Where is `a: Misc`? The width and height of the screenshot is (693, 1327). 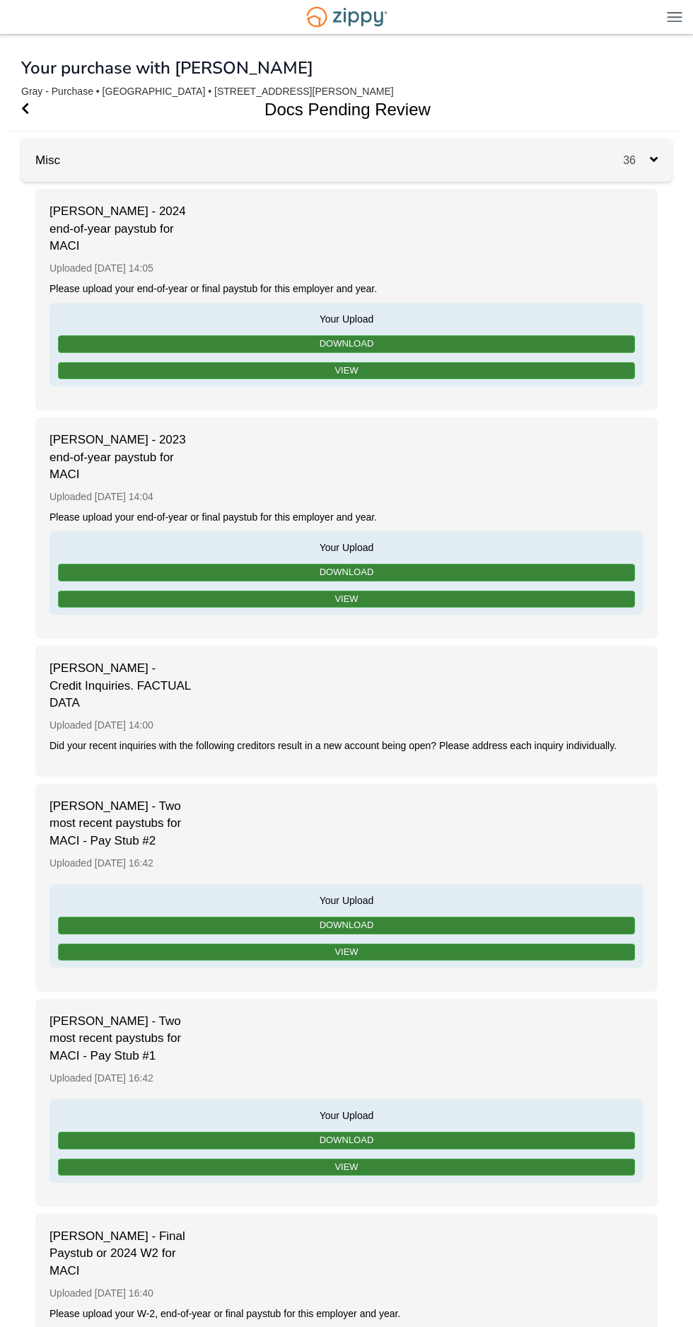
a: Misc is located at coordinates (40, 160).